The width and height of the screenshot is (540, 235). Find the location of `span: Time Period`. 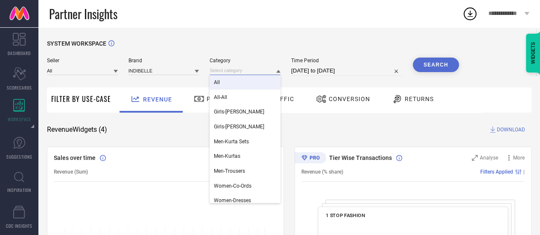

span: Time Period is located at coordinates (347, 61).